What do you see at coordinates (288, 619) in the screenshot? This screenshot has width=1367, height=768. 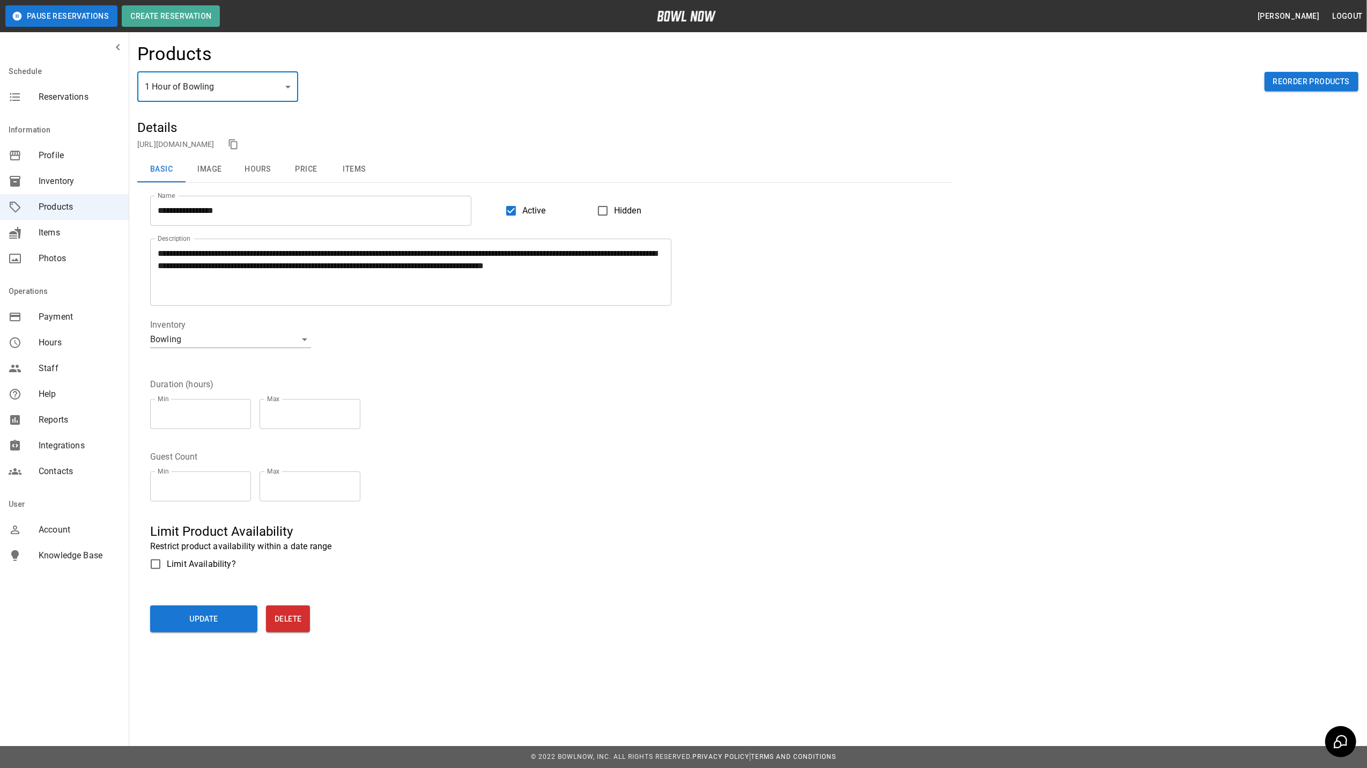 I see `button: Delete` at bounding box center [288, 619].